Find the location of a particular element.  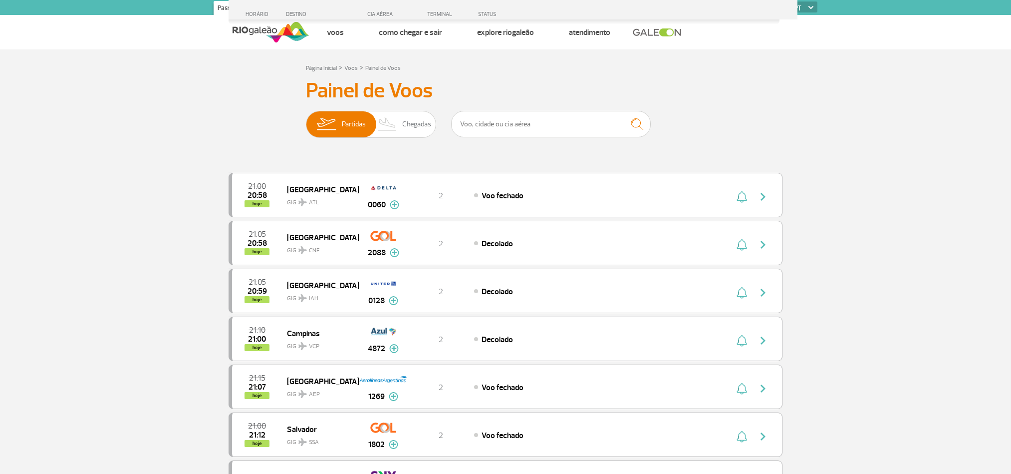

span: SSA is located at coordinates (314, 442).